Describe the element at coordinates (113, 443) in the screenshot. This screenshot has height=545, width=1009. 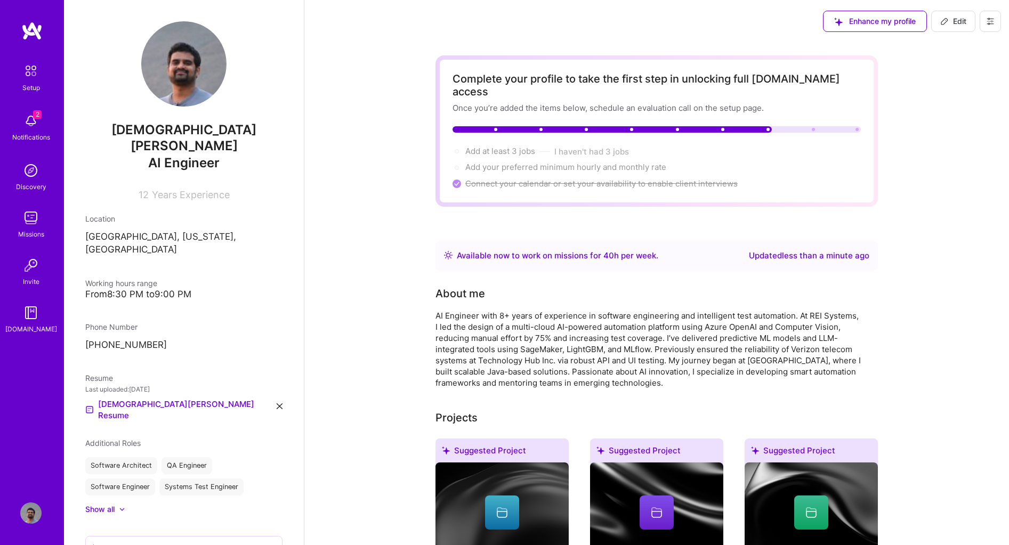
I see `span: Additional Roles` at that location.